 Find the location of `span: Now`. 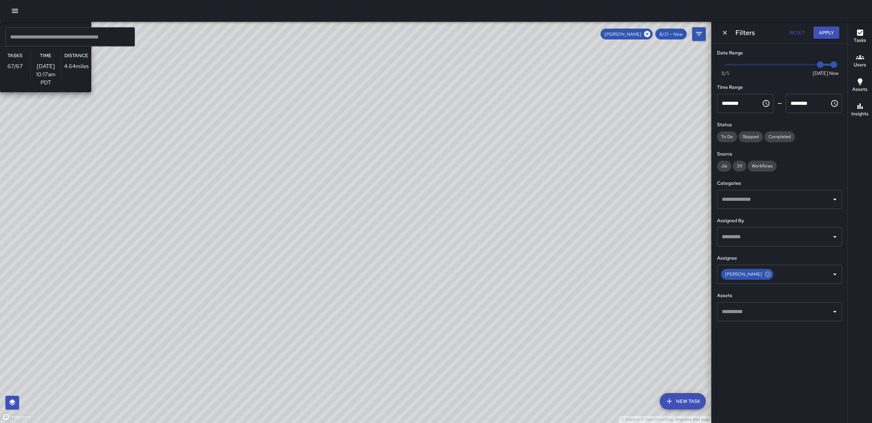

span: Now is located at coordinates (833, 73).